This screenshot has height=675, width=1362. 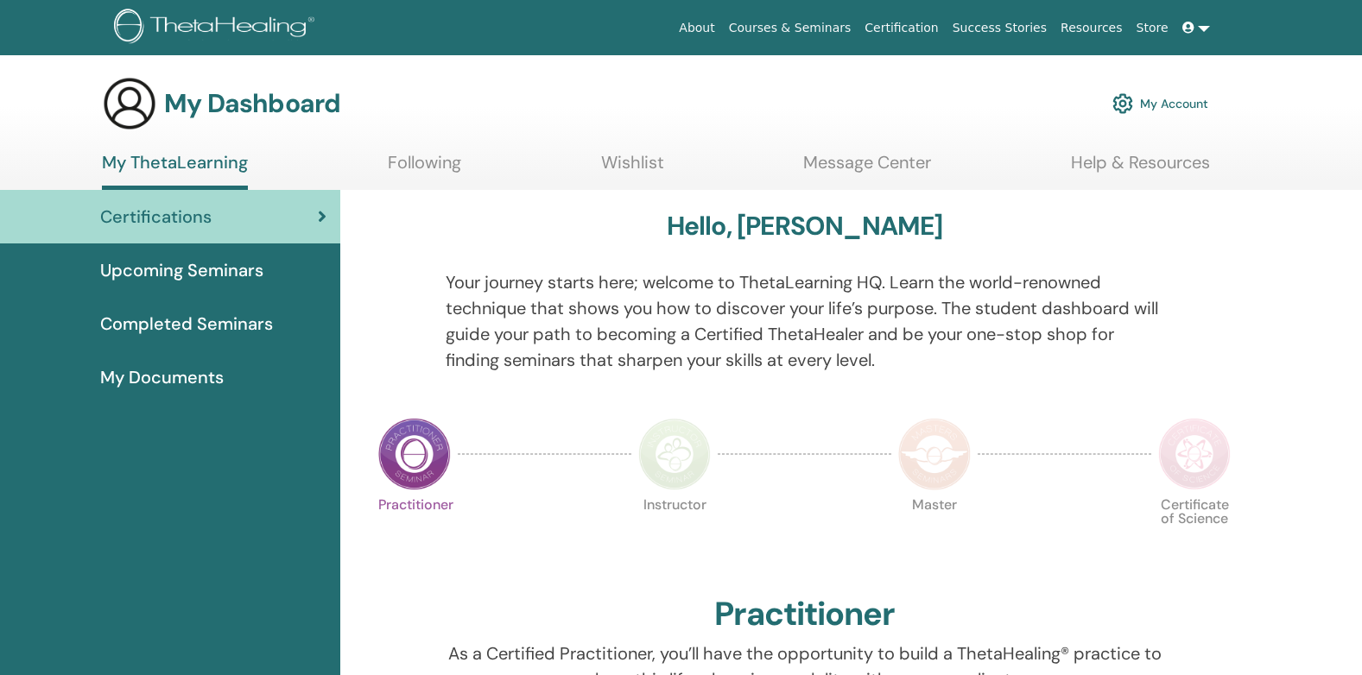 I want to click on img: cog.svg, so click(x=1122, y=104).